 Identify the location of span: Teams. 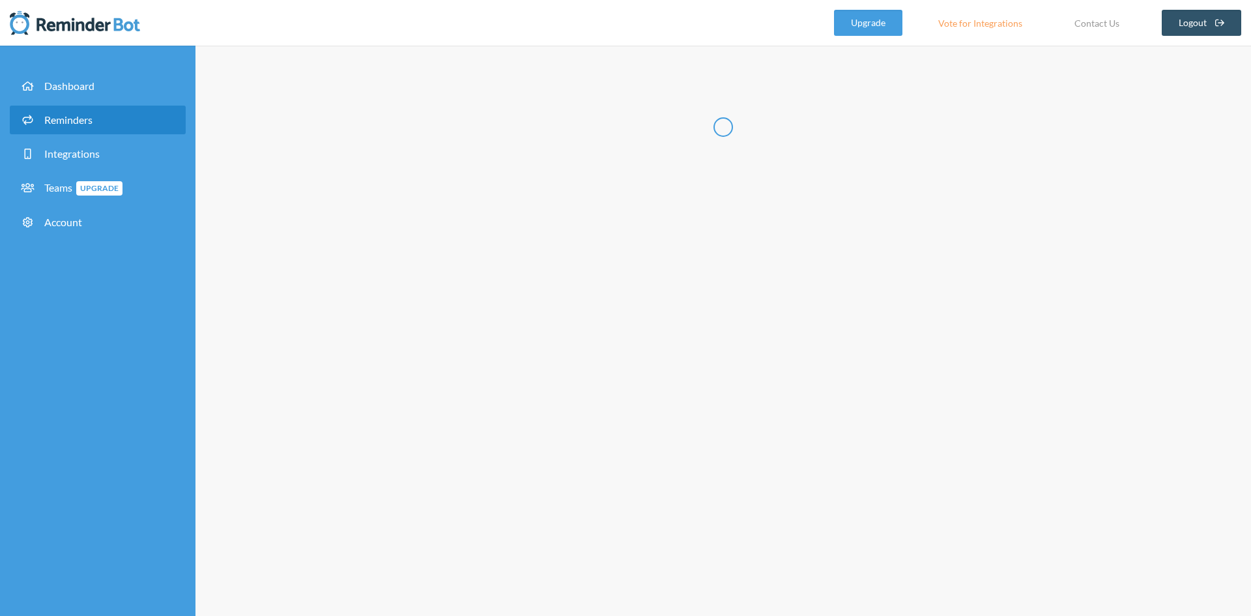
(83, 187).